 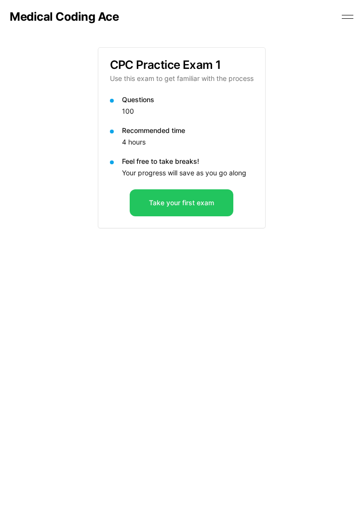 I want to click on p: Recommended time, so click(x=187, y=130).